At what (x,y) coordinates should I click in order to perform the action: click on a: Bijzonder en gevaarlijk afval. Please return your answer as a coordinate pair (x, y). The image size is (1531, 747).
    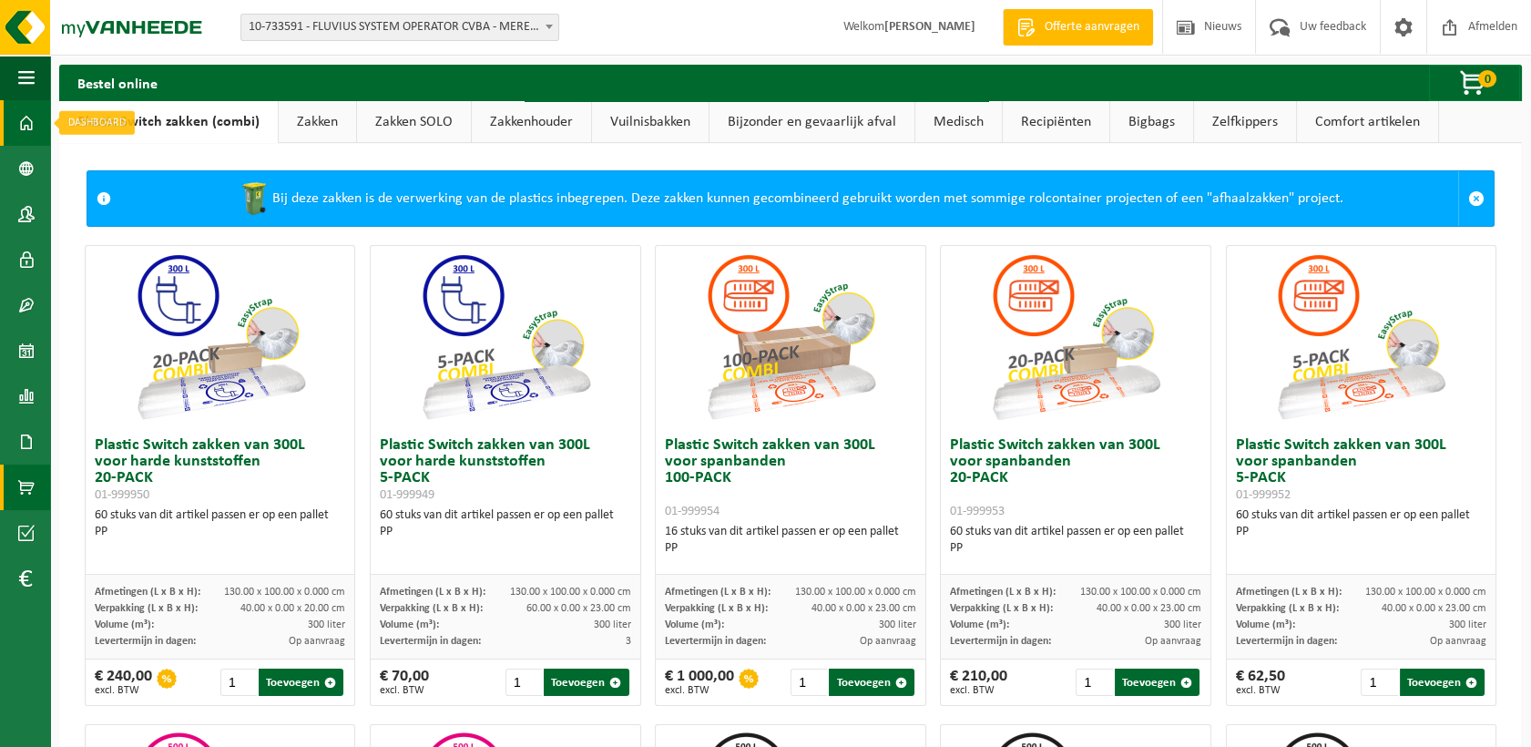
    Looking at the image, I should click on (812, 122).